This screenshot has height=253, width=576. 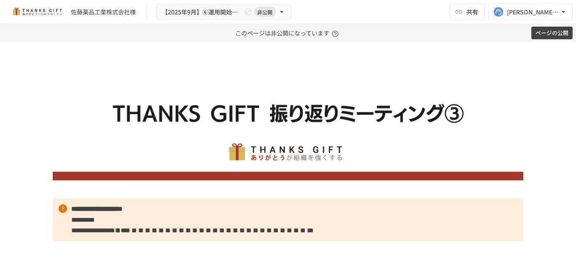 What do you see at coordinates (202, 12) in the screenshot?
I see `span: 【2025年9月】⑥運用開始後3回目振り返りMTG` at bounding box center [202, 12].